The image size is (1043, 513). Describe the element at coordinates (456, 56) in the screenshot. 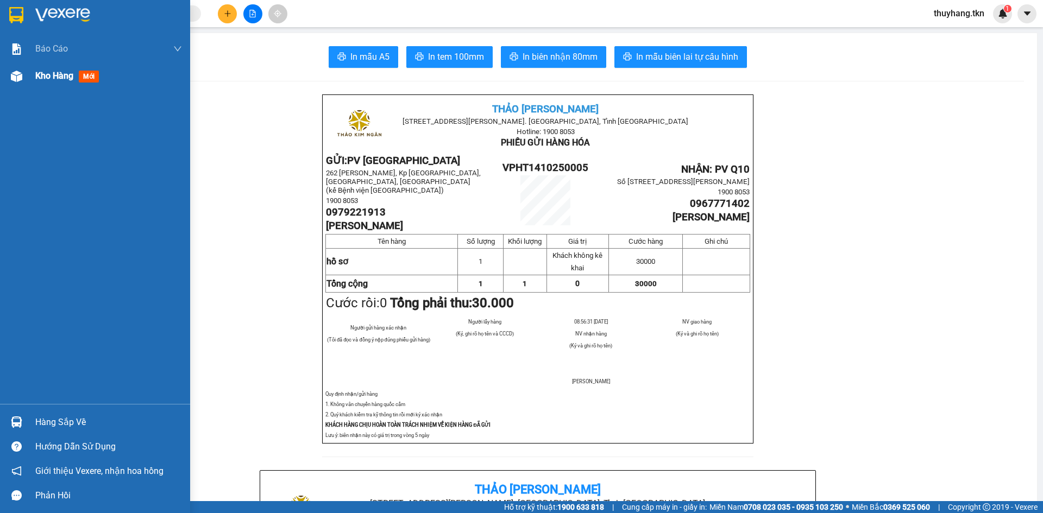

I see `span: In tem 100mm` at that location.